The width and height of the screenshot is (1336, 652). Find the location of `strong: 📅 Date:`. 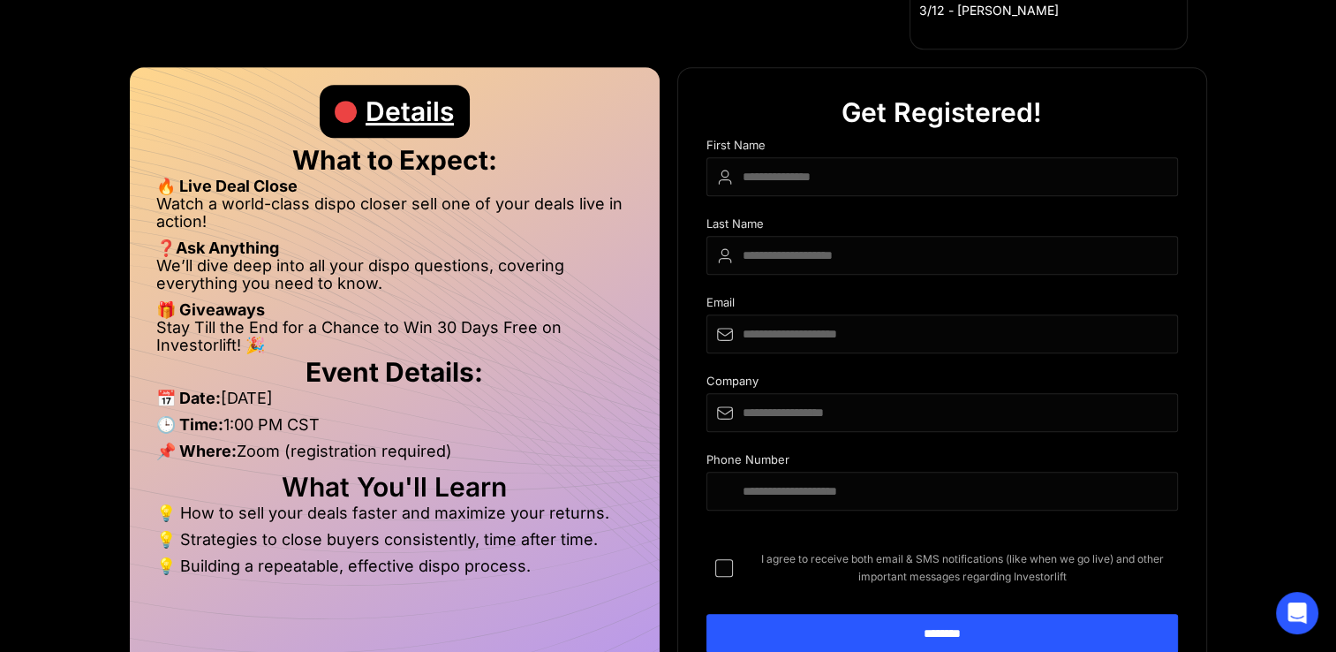

strong: 📅 Date: is located at coordinates (188, 397).